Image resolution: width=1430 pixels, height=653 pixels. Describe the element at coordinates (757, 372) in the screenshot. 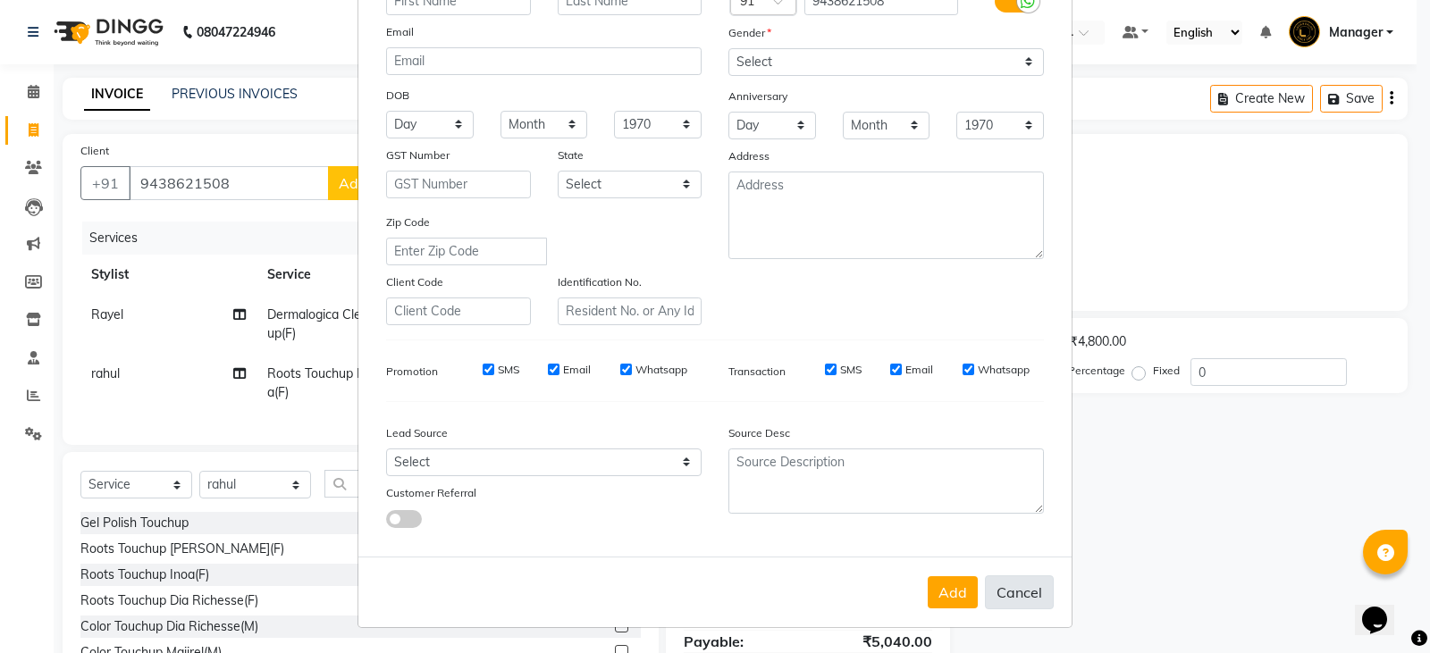

I see `label: Transaction` at that location.